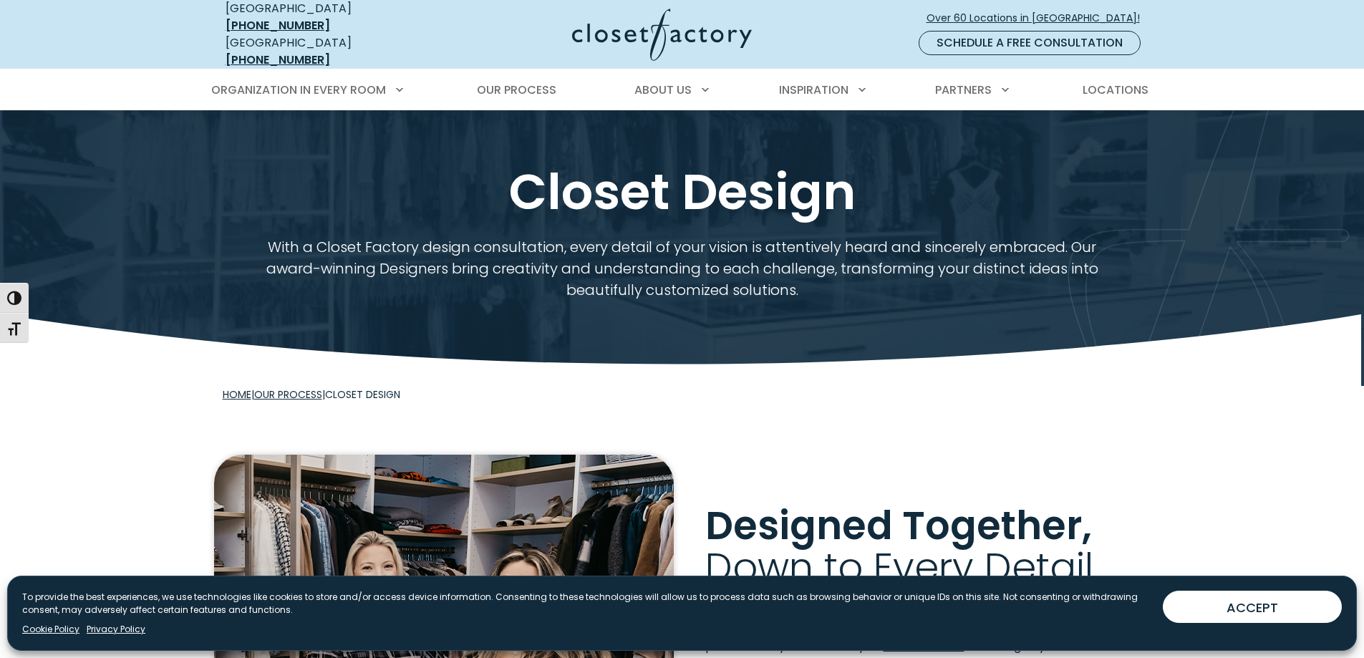 The height and width of the screenshot is (658, 1364). What do you see at coordinates (299, 89) in the screenshot?
I see `span: Organization in Every Room` at bounding box center [299, 89].